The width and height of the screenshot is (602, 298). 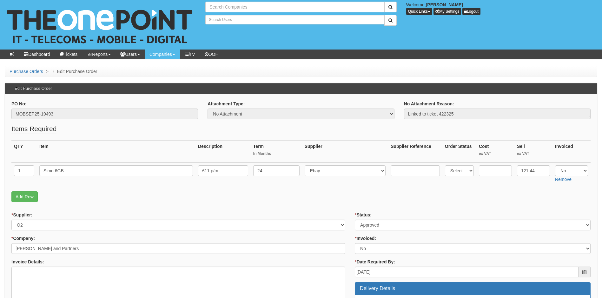 What do you see at coordinates (22, 215) in the screenshot?
I see `label: Supplier:` at bounding box center [22, 215].